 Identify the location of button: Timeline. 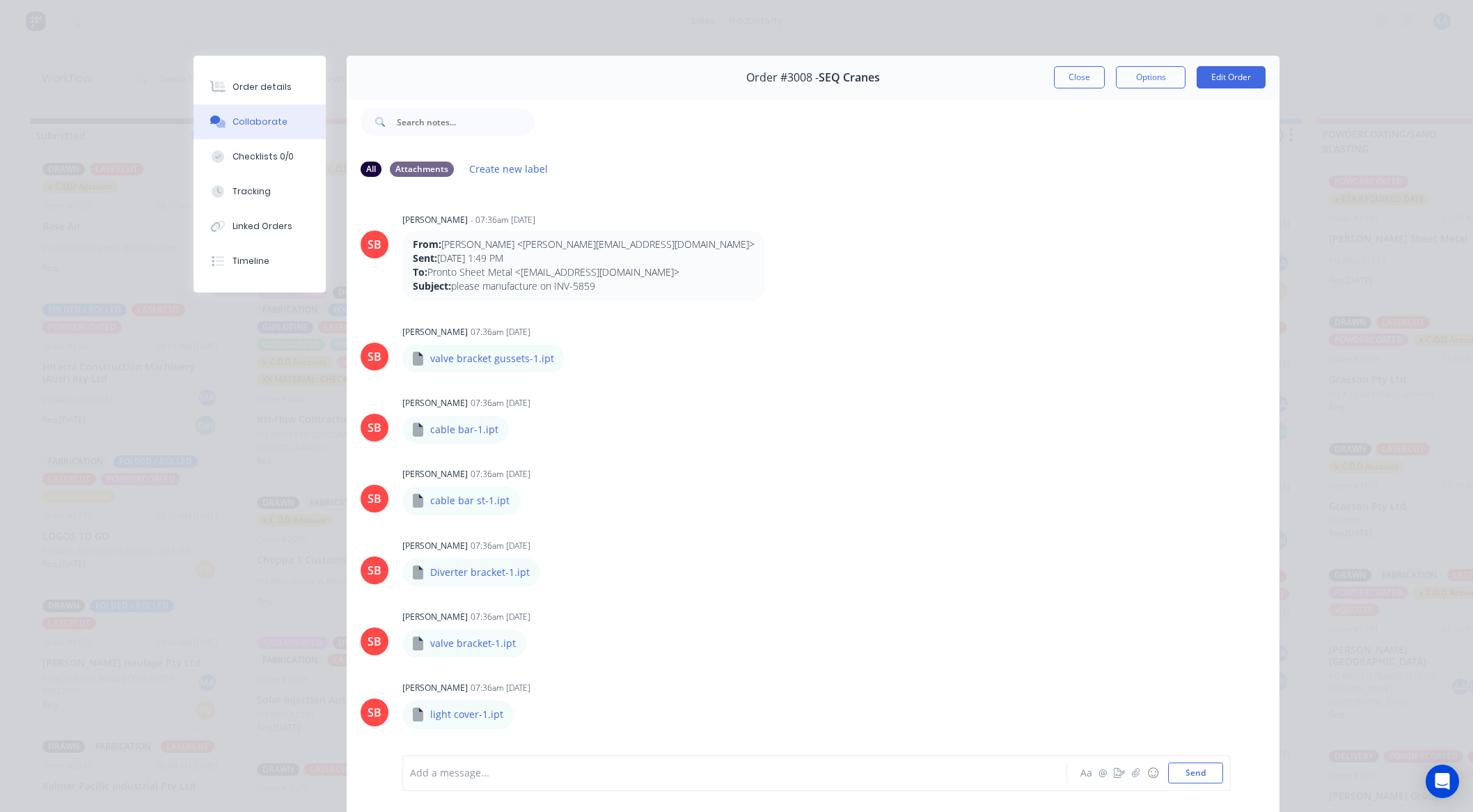
(259, 261).